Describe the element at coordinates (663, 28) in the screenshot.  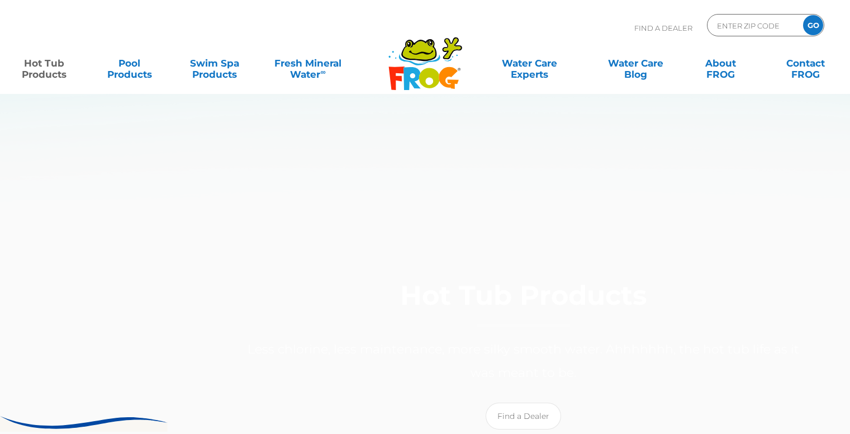
I see `p: Find A Dealer` at that location.